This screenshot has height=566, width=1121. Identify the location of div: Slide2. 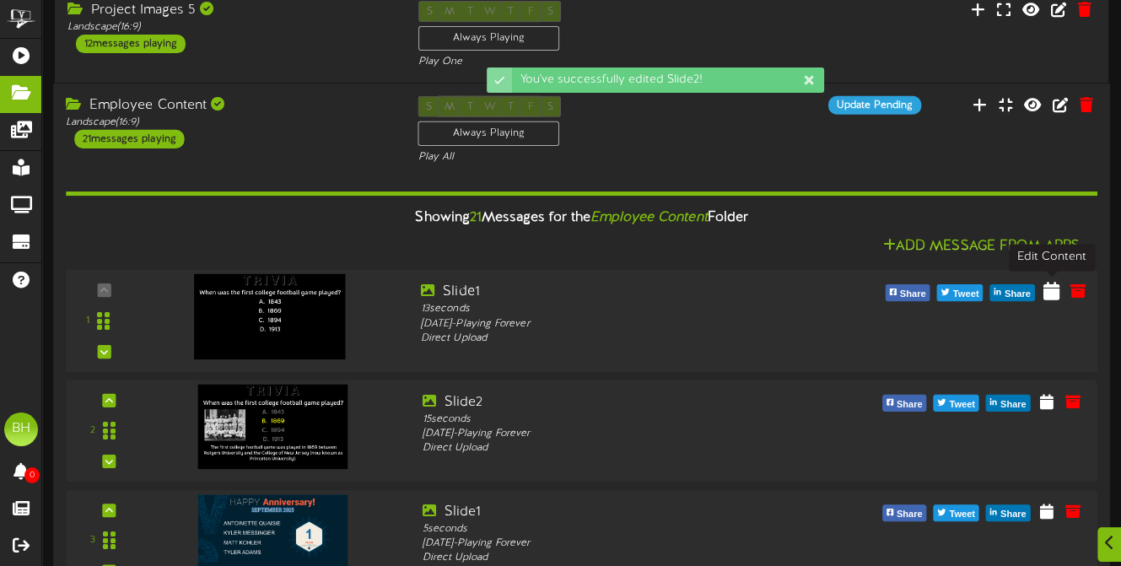
(624, 402).